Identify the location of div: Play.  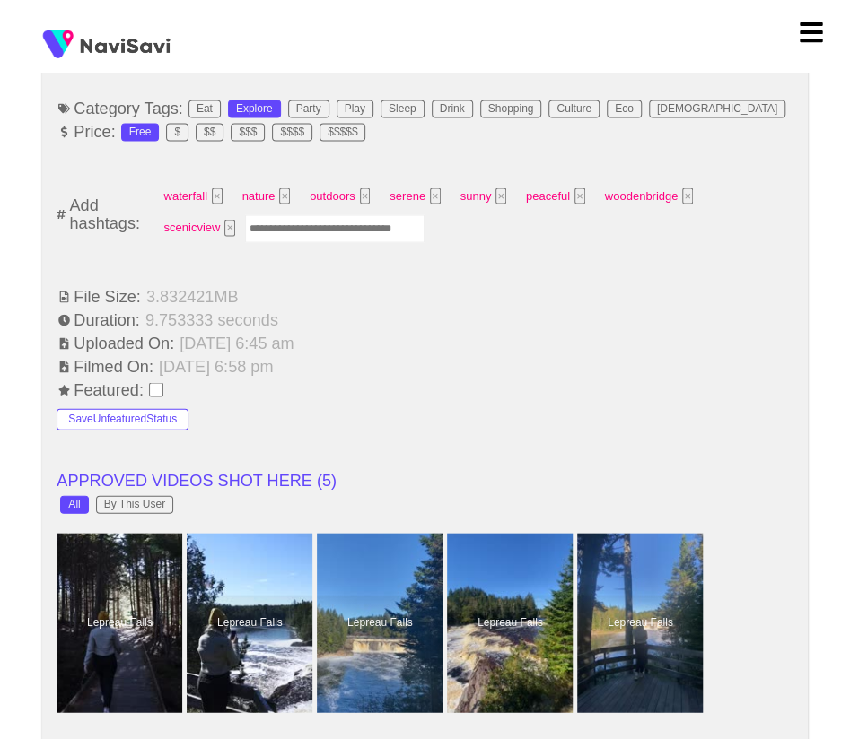
(354, 109).